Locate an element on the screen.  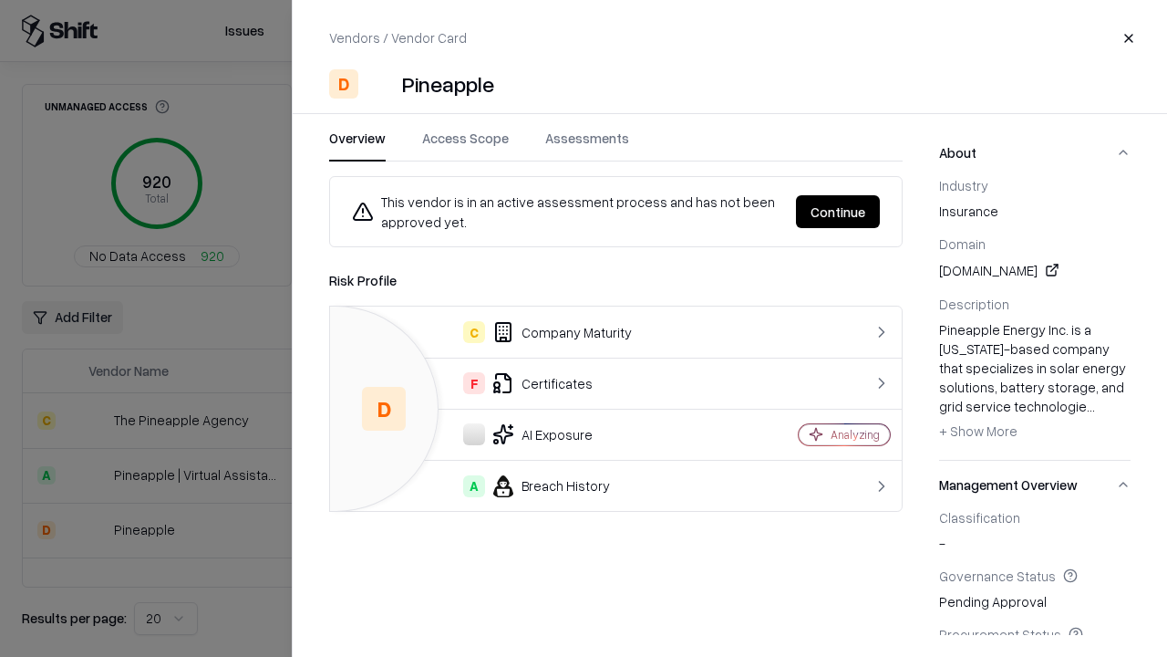
div: Procurement Status is located at coordinates (1035, 634).